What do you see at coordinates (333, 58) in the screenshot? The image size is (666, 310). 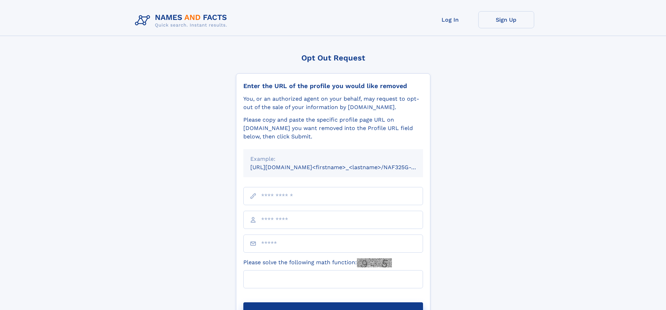 I see `div: Opt Out Request` at bounding box center [333, 58].